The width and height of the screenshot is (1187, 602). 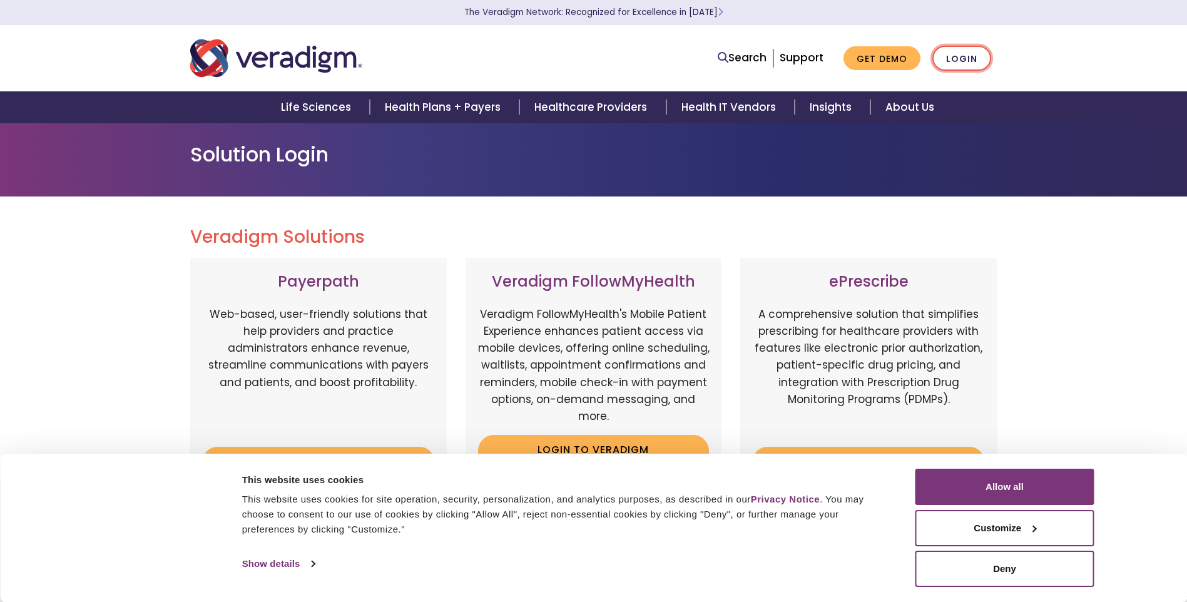 I want to click on span: Learn More, so click(x=720, y=12).